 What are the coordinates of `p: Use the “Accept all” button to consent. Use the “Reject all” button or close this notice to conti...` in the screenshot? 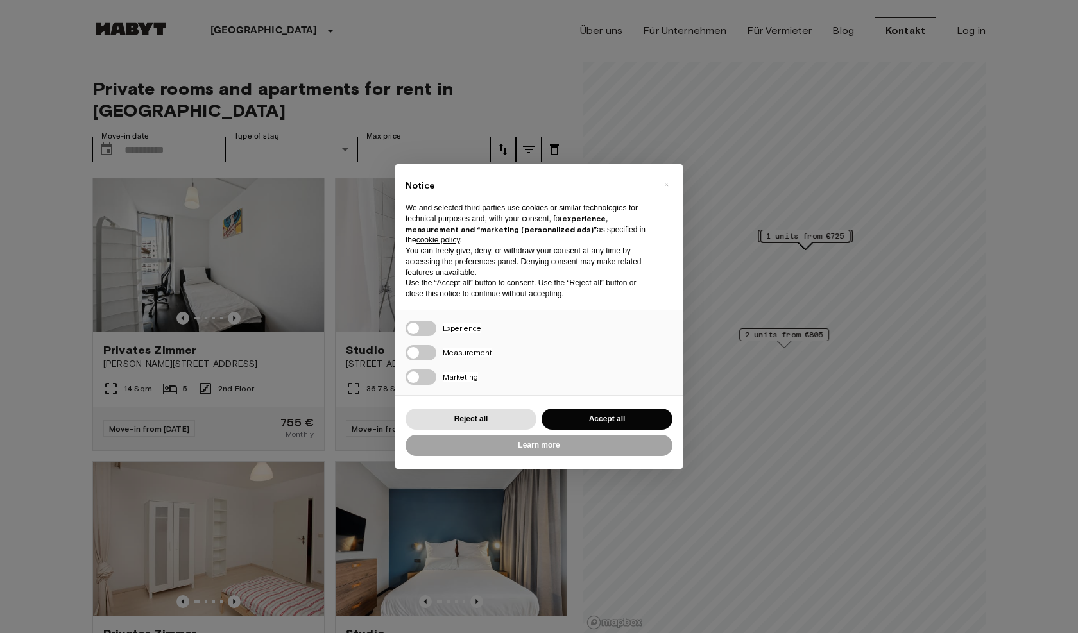 It's located at (529, 289).